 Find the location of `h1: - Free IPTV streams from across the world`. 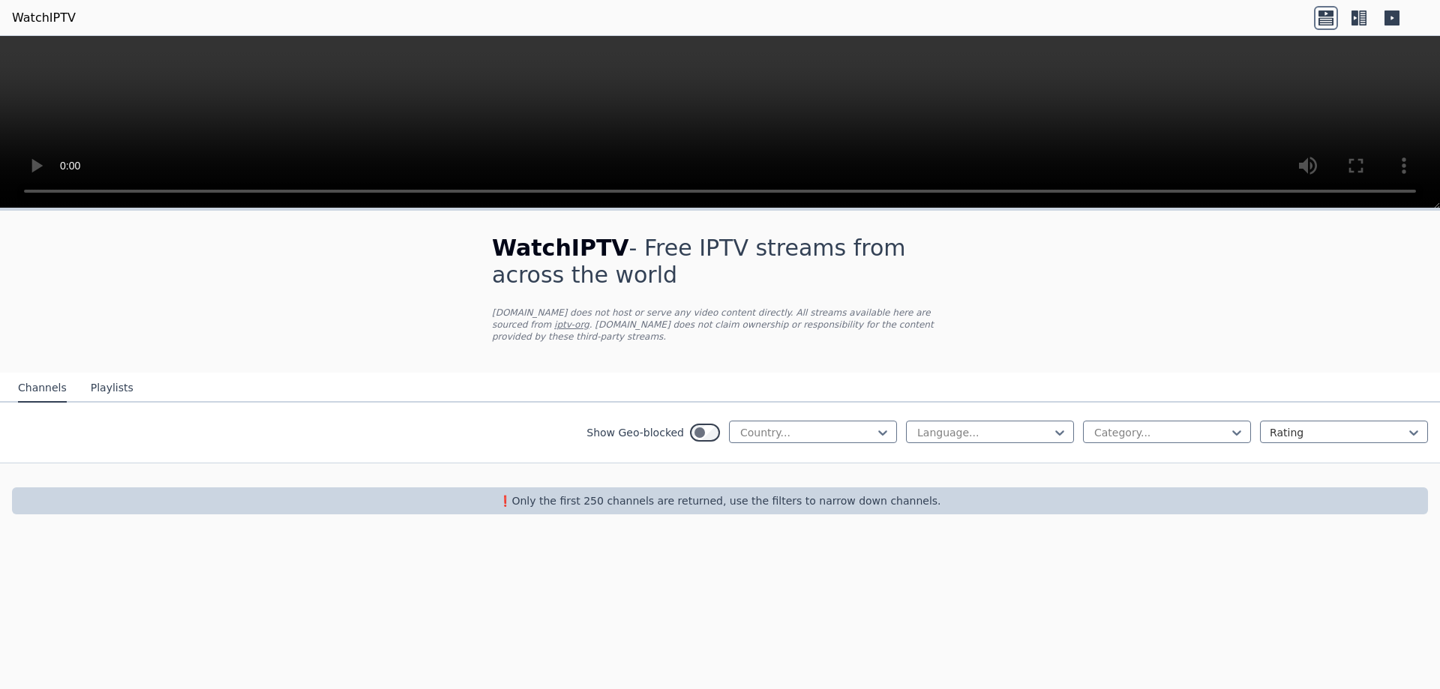

h1: - Free IPTV streams from across the world is located at coordinates (720, 262).